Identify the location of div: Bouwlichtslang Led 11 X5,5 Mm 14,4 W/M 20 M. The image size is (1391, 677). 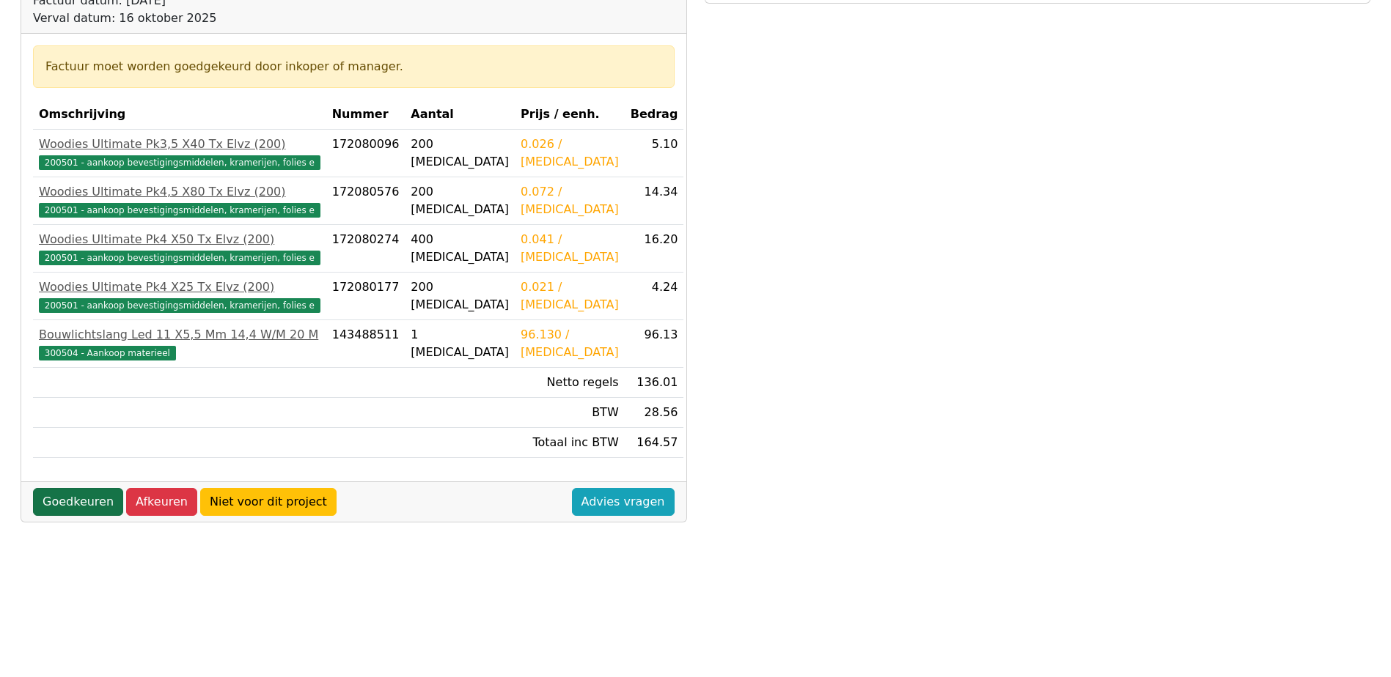
(180, 335).